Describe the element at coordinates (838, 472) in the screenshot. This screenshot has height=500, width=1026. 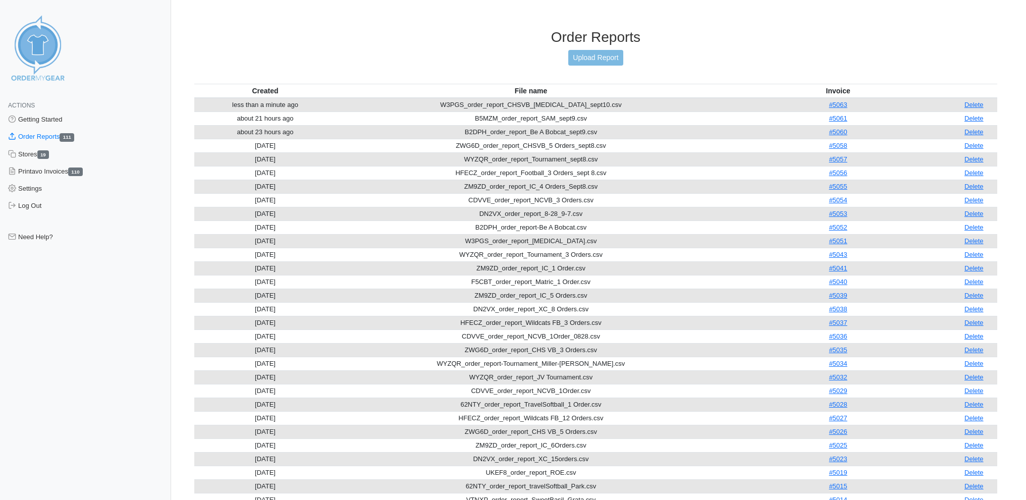
I see `a: #5019` at that location.